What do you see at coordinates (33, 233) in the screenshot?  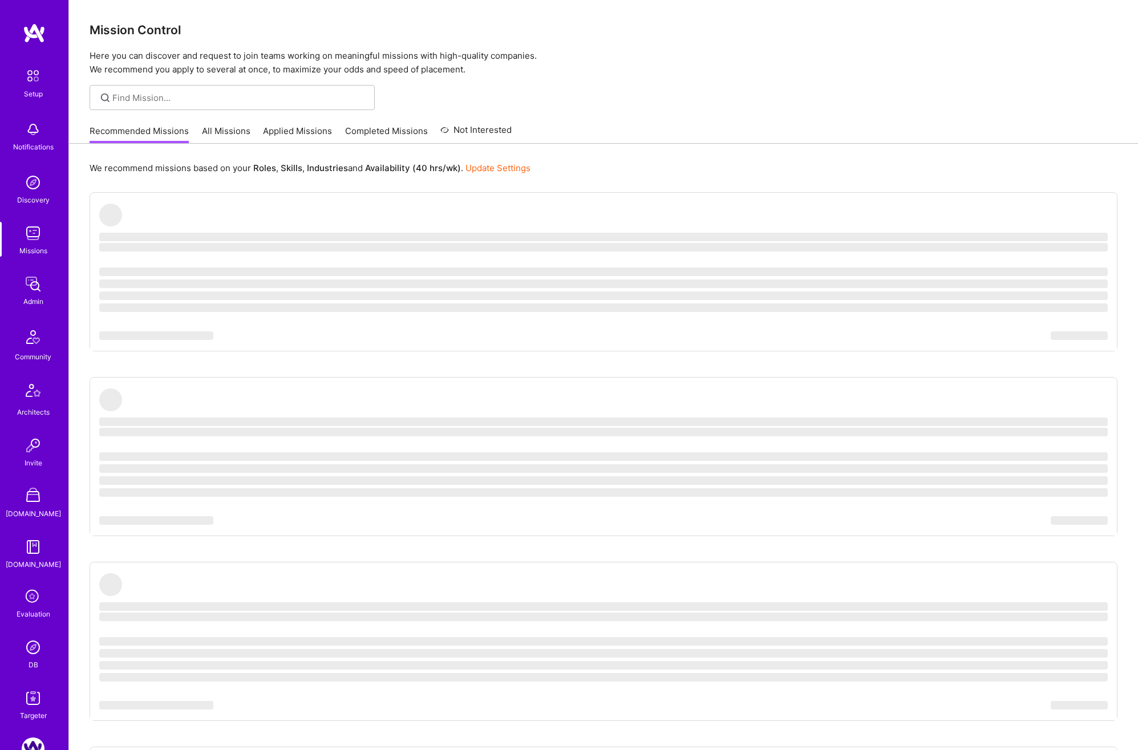 I see `img: teamwork` at bounding box center [33, 233].